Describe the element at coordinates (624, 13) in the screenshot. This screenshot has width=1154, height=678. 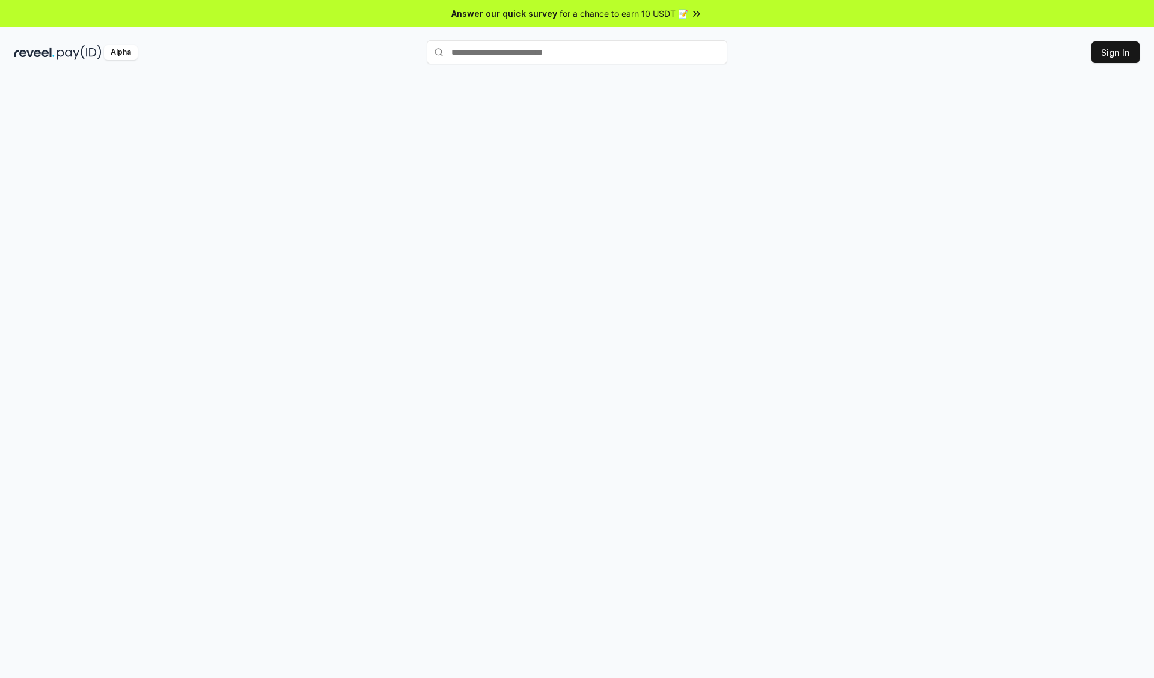
I see `span: for a chance to earn 10 USDT 📝` at that location.